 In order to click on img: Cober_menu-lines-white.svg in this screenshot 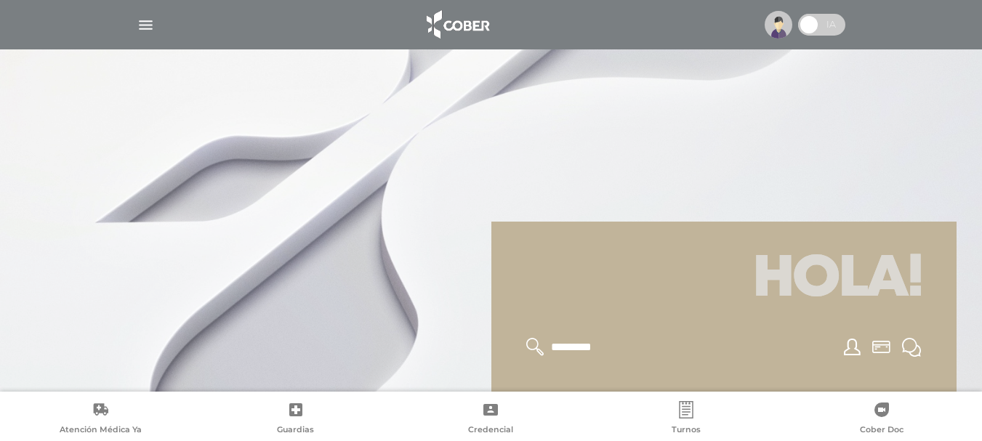, I will do `click(145, 25)`.